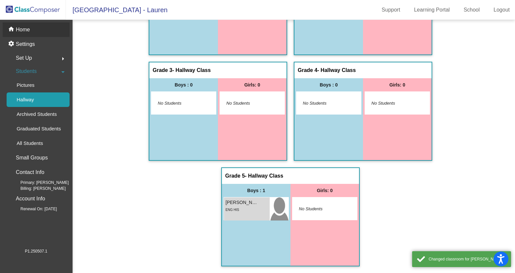  What do you see at coordinates (468, 259) in the screenshot?
I see `div: Changed classroom for Dominic` at bounding box center [468, 259].